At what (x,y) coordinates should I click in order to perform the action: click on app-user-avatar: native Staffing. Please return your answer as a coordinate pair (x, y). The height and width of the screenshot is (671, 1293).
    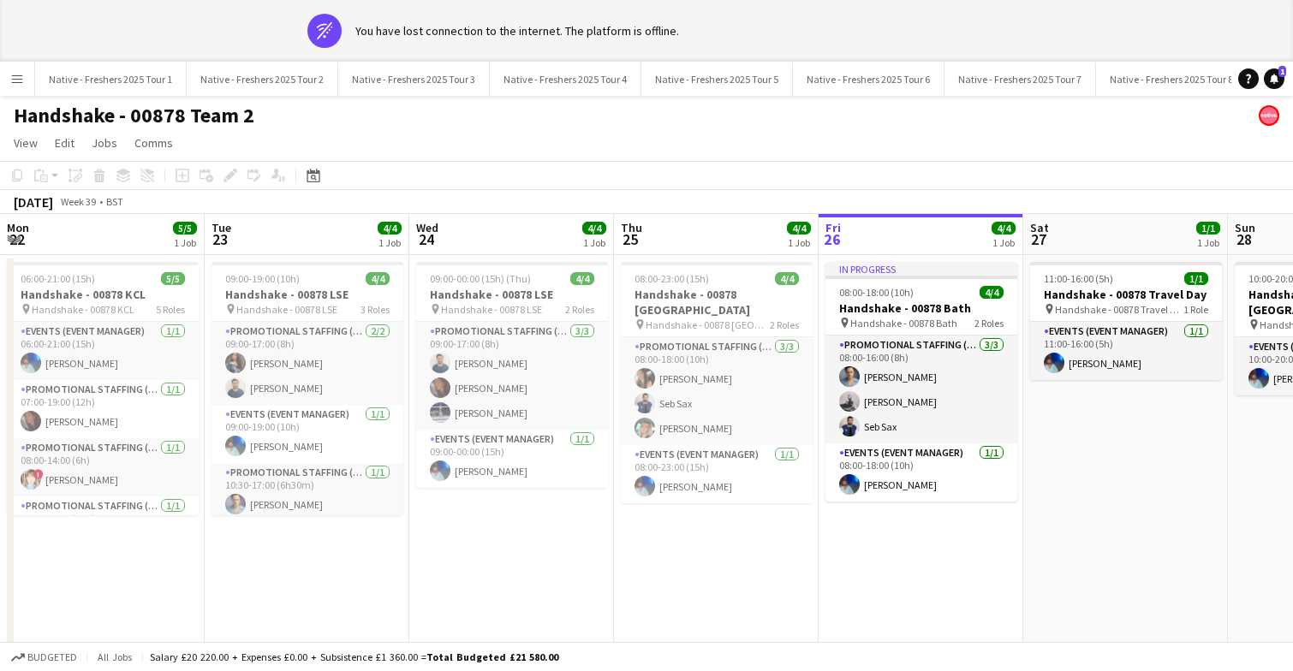
    Looking at the image, I should click on (1269, 116).